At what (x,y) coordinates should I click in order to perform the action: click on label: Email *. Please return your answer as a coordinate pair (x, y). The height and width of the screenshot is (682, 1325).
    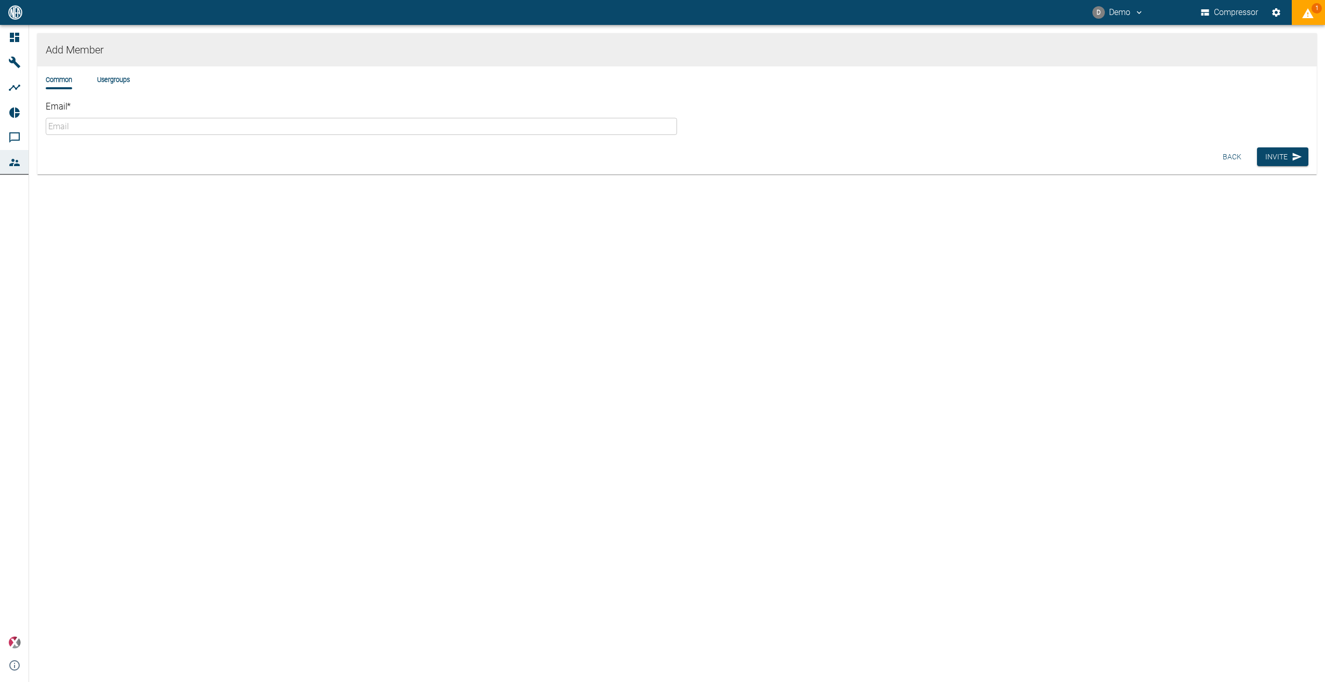
    Looking at the image, I should click on (282, 107).